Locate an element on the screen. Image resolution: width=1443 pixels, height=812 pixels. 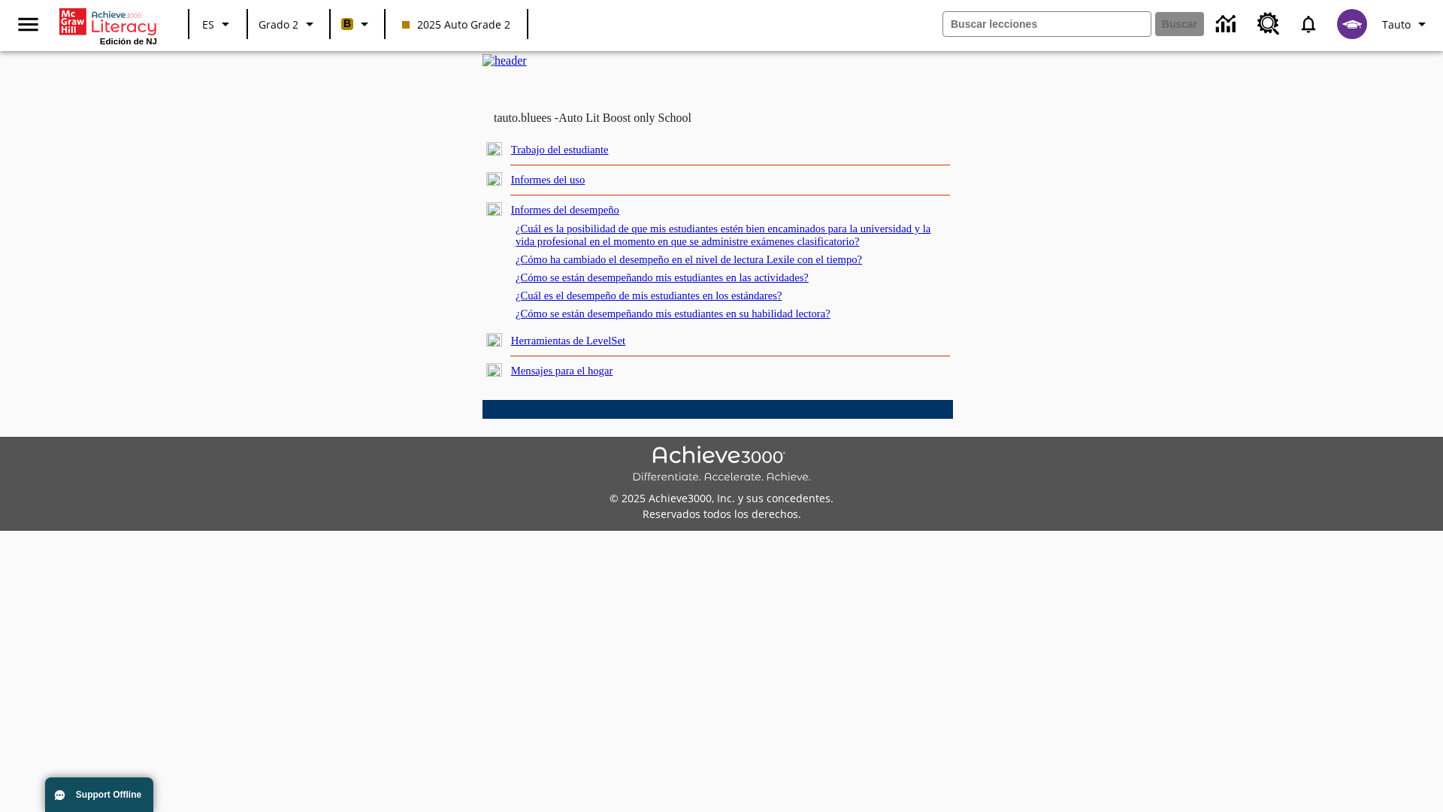
span: Grado 2 is located at coordinates (278, 24).